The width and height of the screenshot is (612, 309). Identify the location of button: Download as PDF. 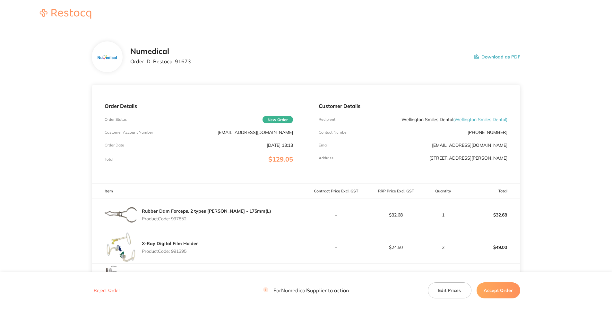
(497, 57).